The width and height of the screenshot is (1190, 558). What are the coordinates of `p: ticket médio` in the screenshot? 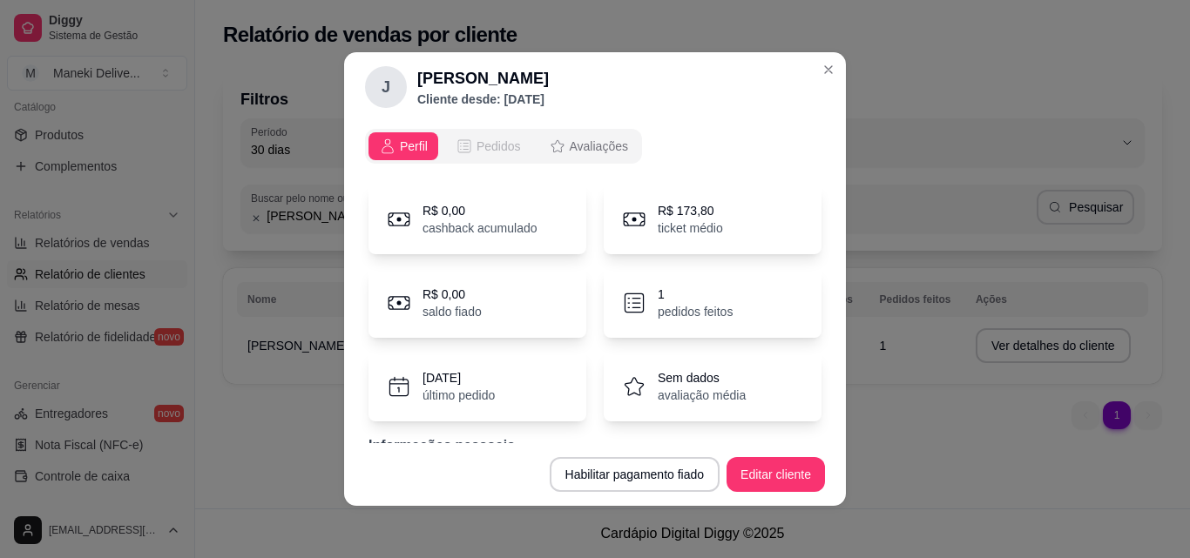 It's located at (690, 228).